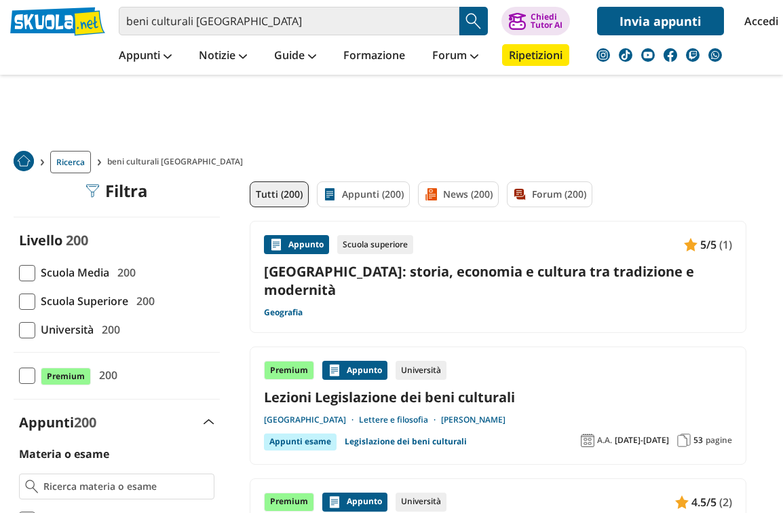  I want to click on label: Livello, so click(41, 240).